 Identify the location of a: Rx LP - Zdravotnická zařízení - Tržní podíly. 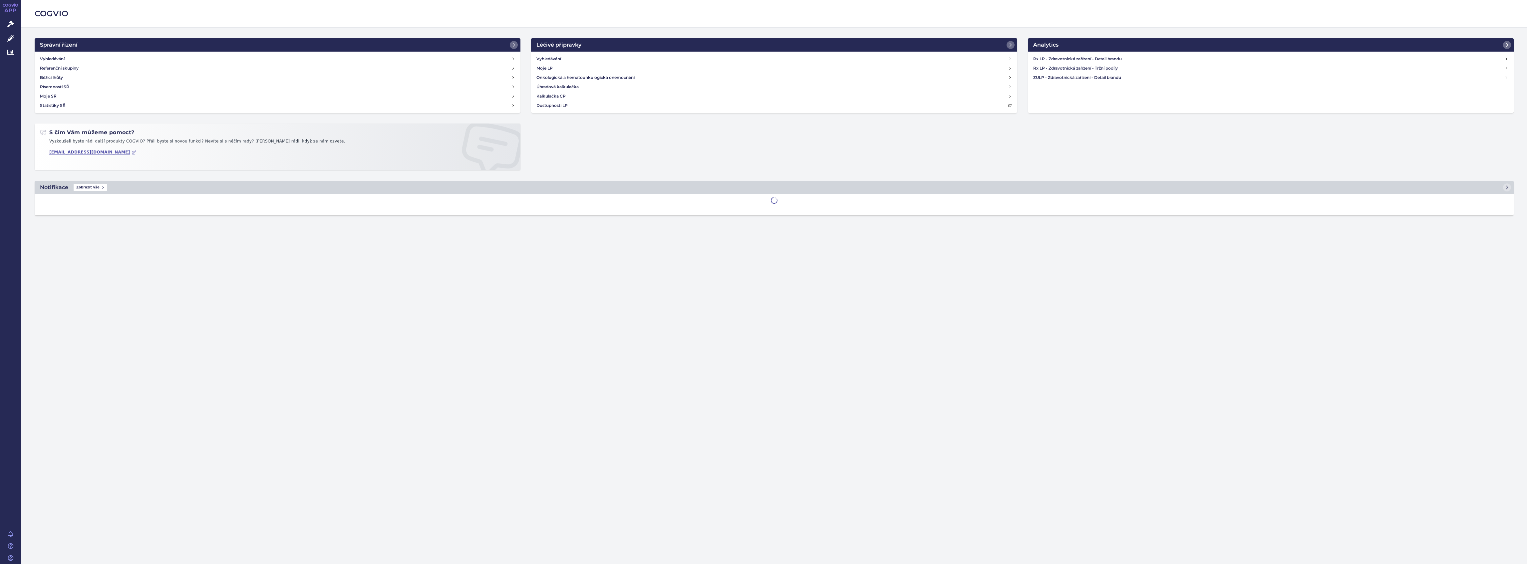
(1270, 68).